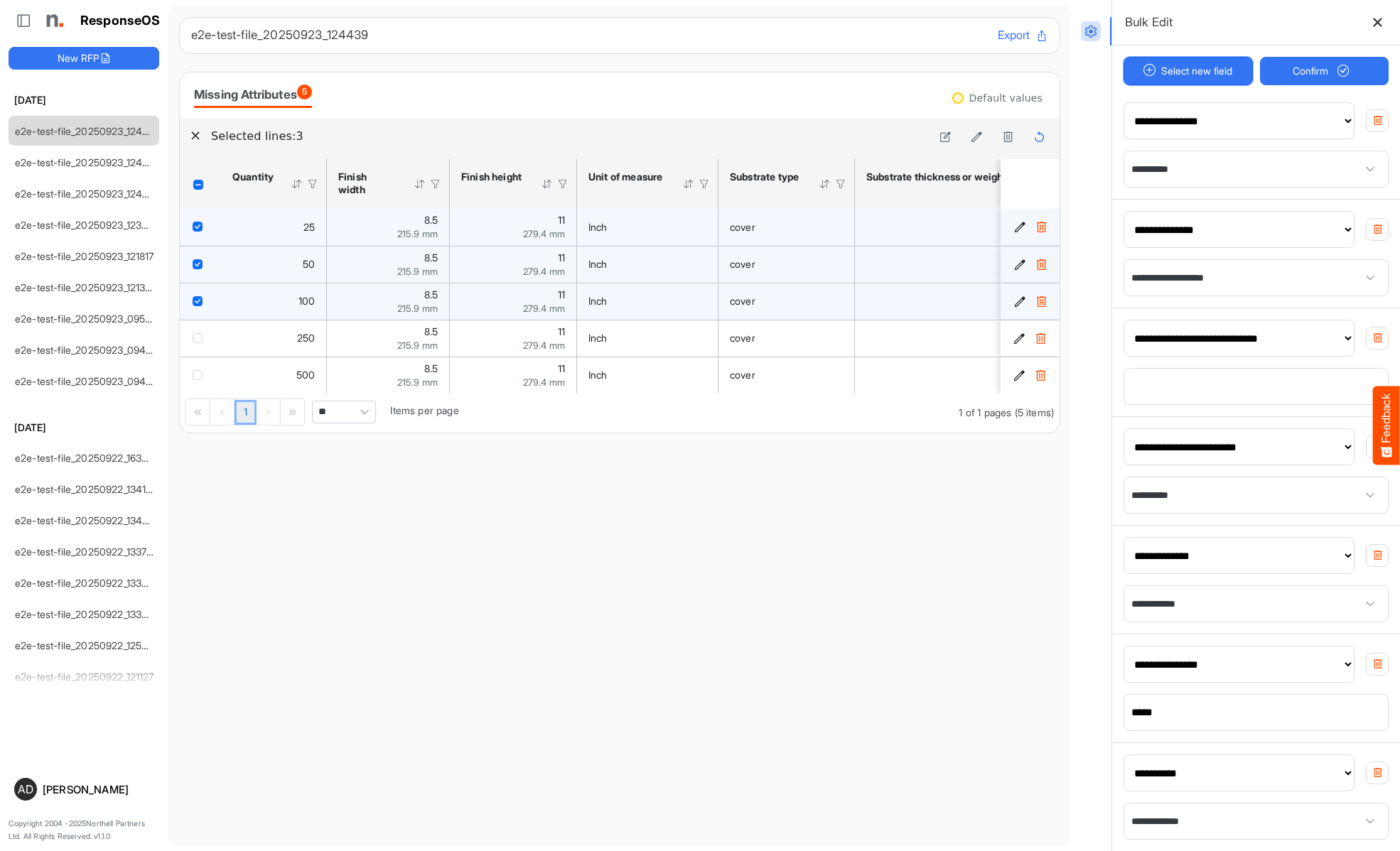  What do you see at coordinates (1031, 265) in the screenshot?
I see `td: 28145d2d-e008-4586-80e0-7a2d7bd9c995 is template cell Column Header` at bounding box center [1031, 265].